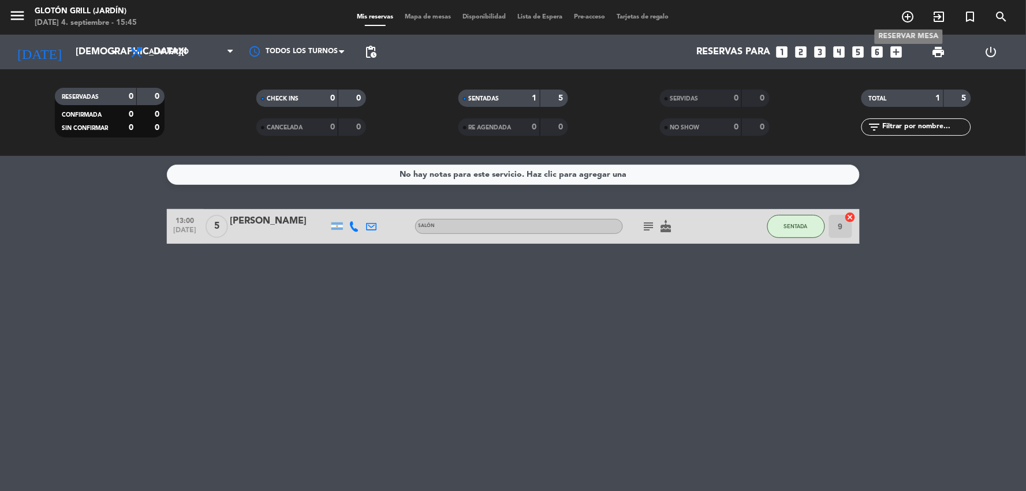 The width and height of the screenshot is (1026, 491). I want to click on i: subject, so click(649, 226).